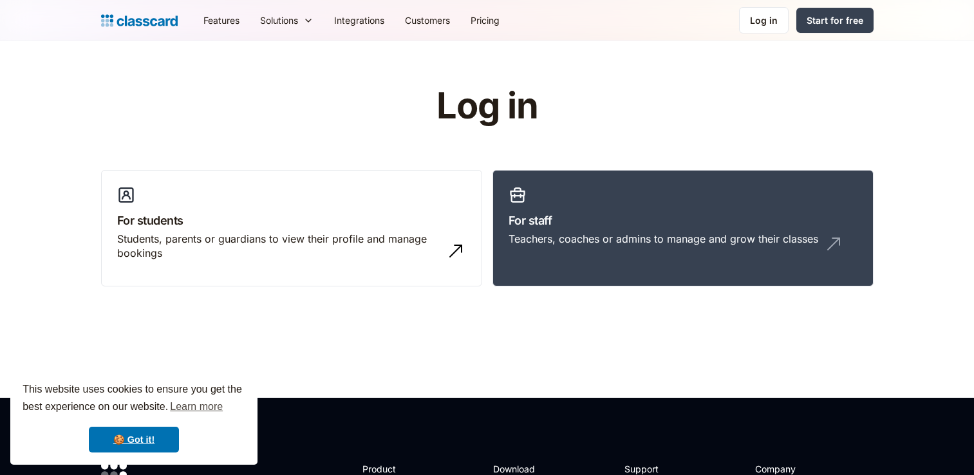  I want to click on a: Pricing, so click(485, 20).